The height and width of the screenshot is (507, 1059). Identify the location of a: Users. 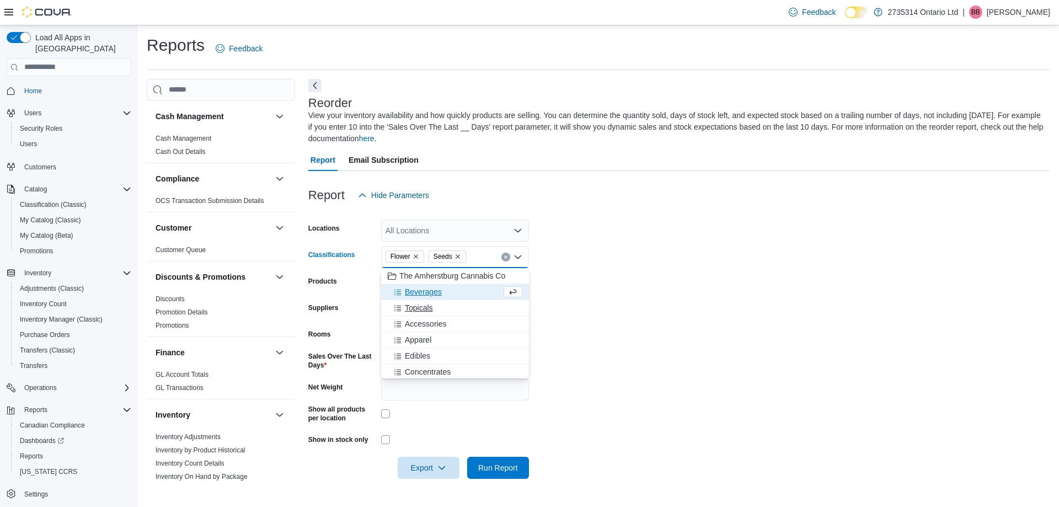
(28, 144).